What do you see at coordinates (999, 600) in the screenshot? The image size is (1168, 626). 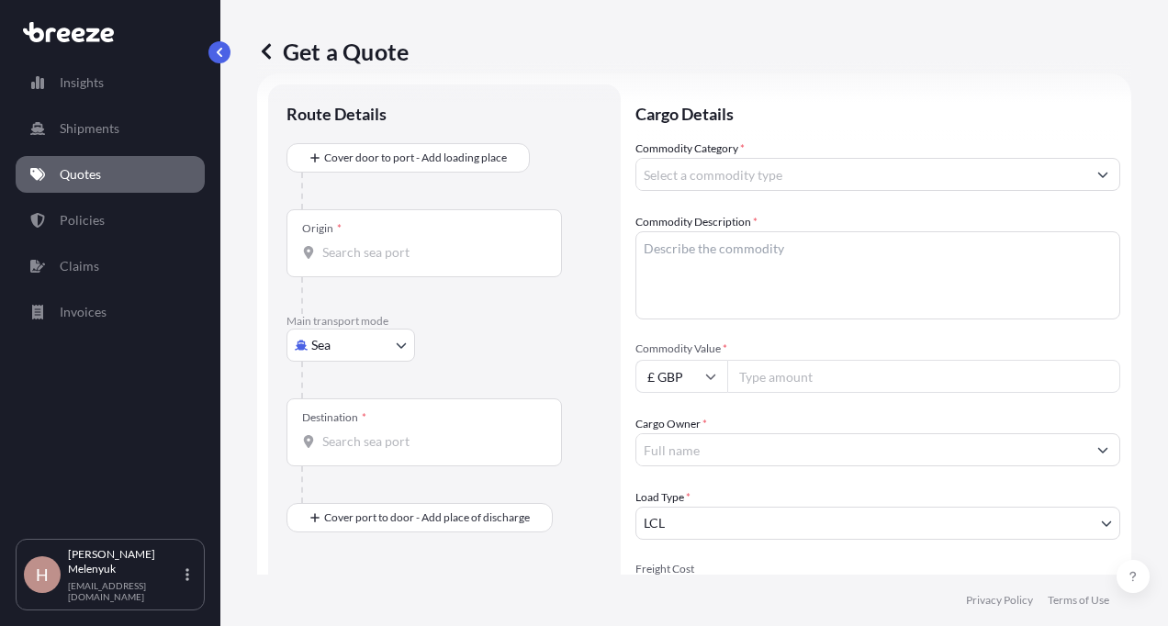 I see `p: Privacy Policy` at bounding box center [999, 600].